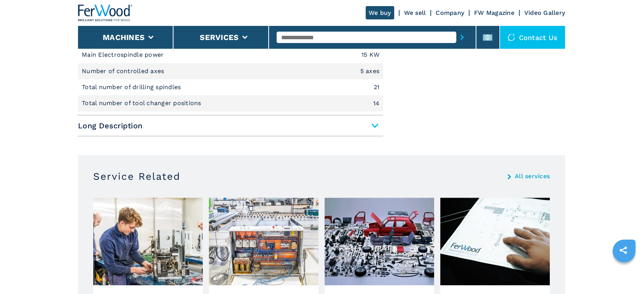 The image size is (643, 294). Describe the element at coordinates (462, 37) in the screenshot. I see `button: submit-button` at that location.